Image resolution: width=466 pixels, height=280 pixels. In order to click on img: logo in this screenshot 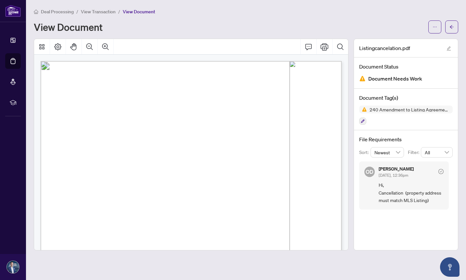, I will do `click(13, 11)`.